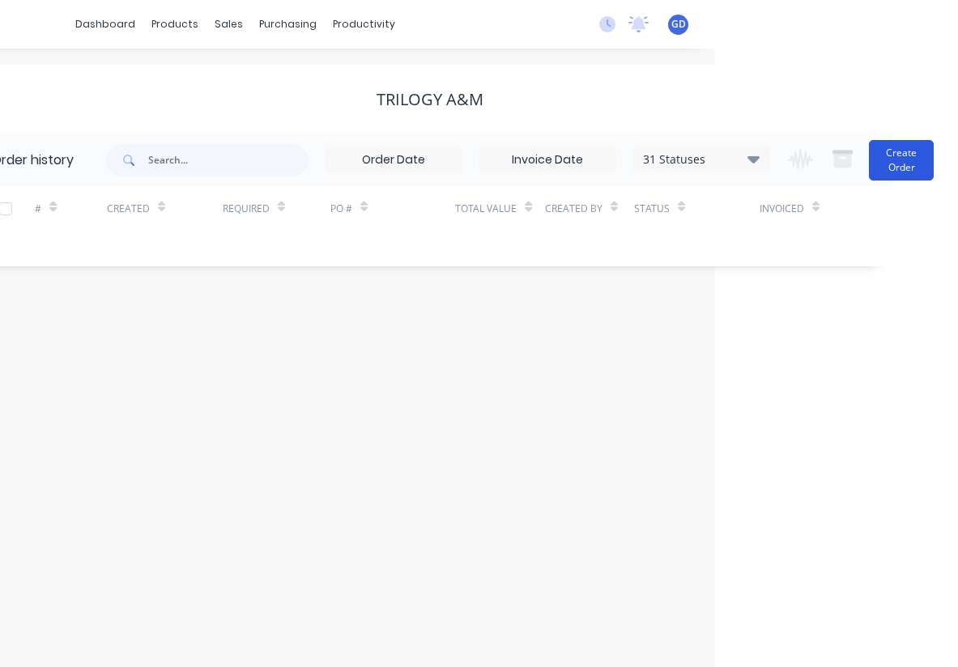  Describe the element at coordinates (394, 160) in the screenshot. I see `input: Order Date` at that location.